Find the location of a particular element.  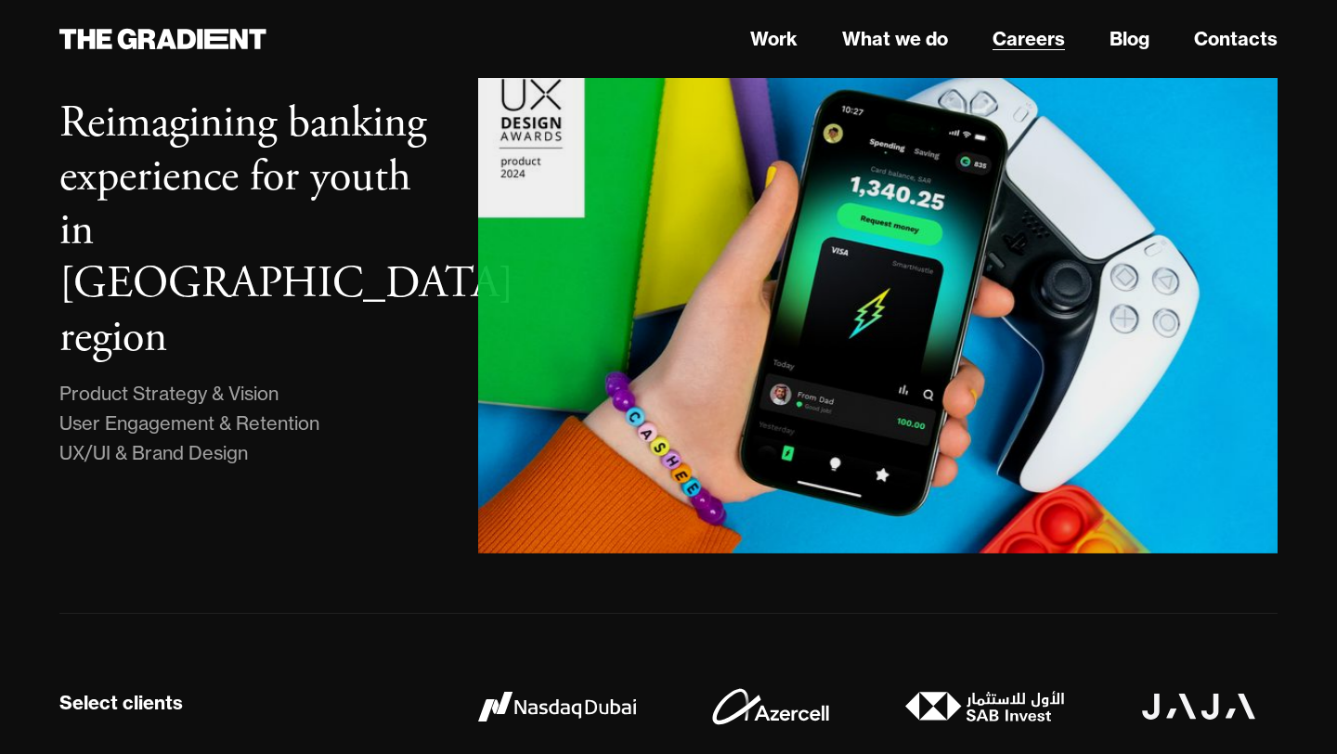

img: Nasdaq Dubai logo is located at coordinates (557, 707).